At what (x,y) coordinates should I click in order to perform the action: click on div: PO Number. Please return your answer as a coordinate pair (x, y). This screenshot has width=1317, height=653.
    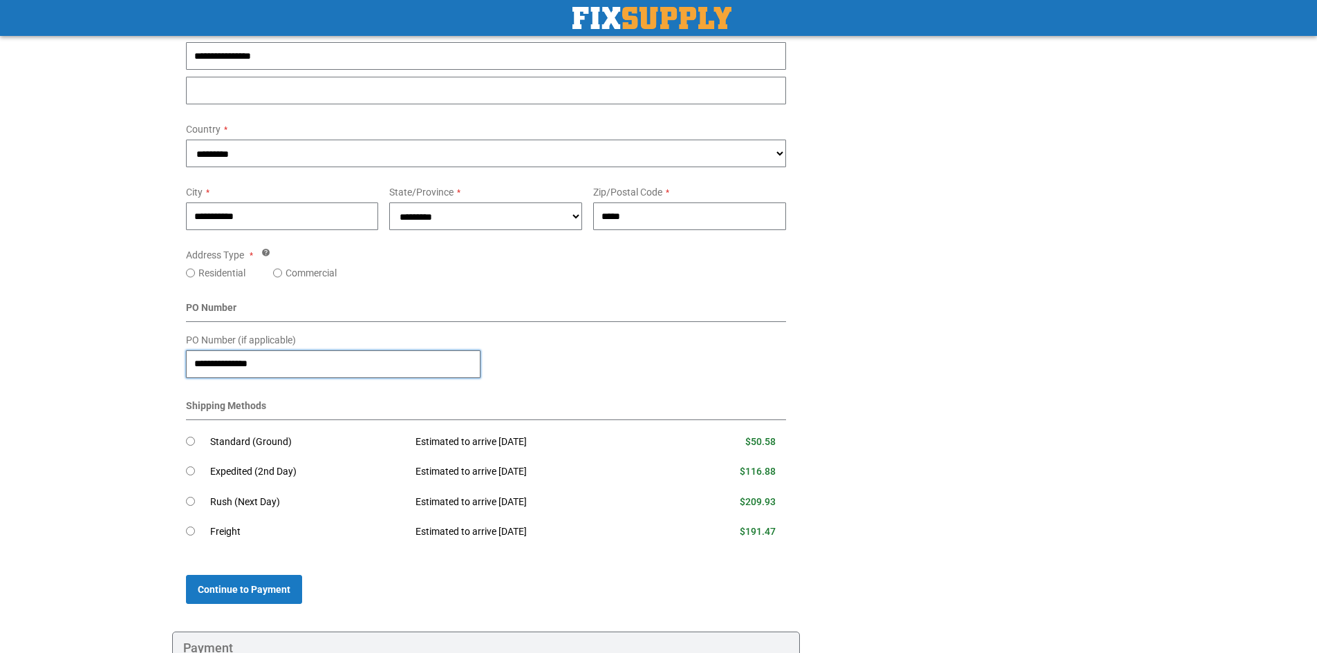
    Looking at the image, I should click on (486, 311).